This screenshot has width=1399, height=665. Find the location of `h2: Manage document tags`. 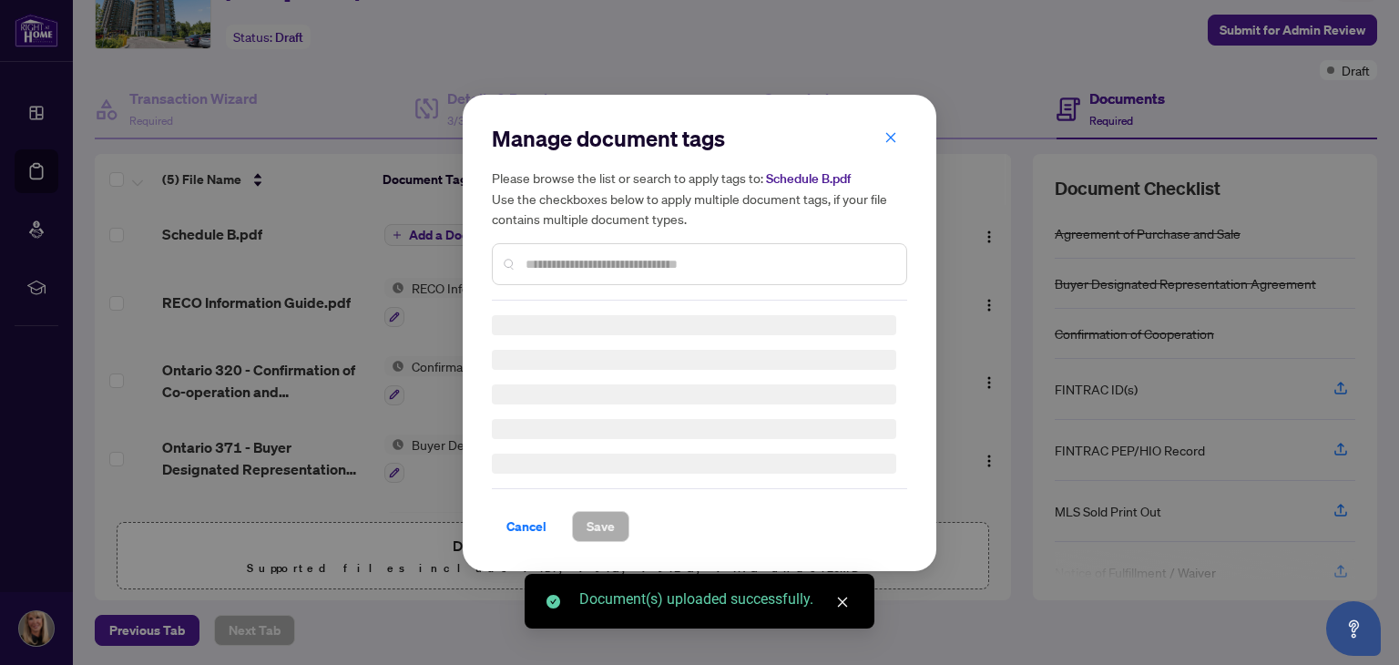

h2: Manage document tags is located at coordinates (700, 138).